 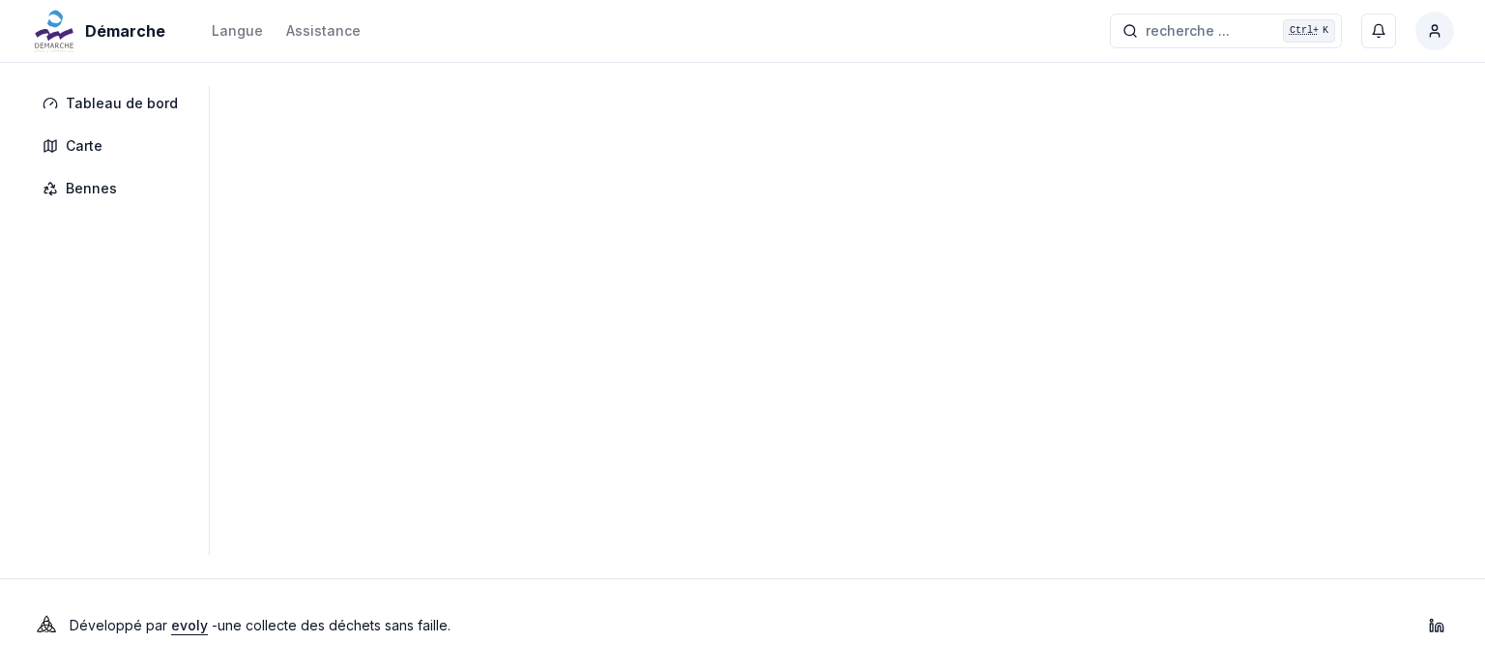 I want to click on span: Démarche, so click(x=125, y=31).